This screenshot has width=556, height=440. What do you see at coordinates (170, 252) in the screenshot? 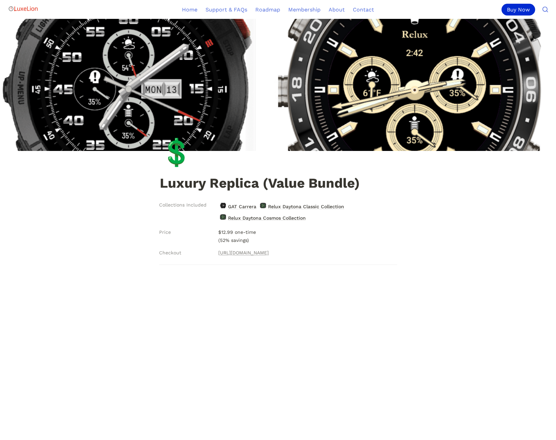
I see `span: Checkout` at bounding box center [170, 252].